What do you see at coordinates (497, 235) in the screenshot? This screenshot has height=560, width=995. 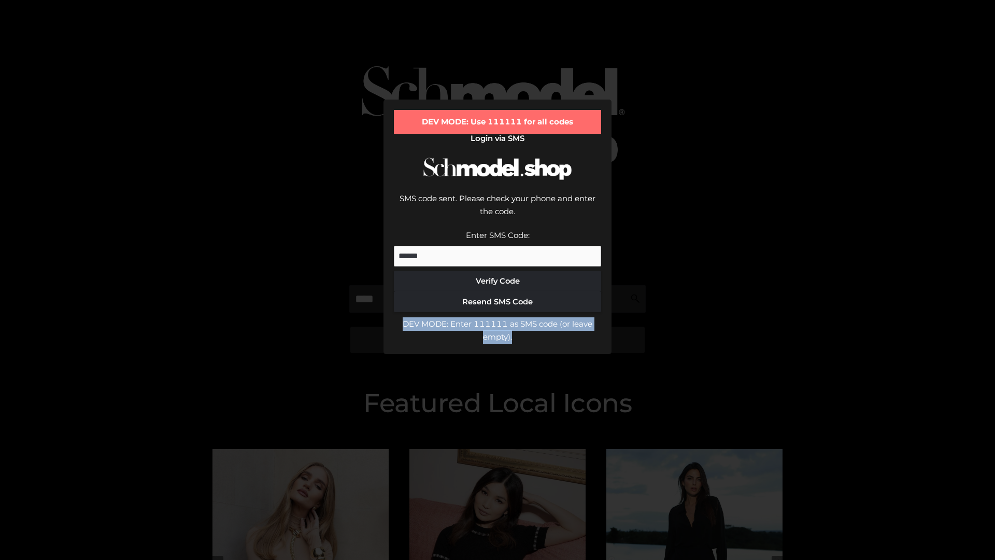 I see `label: Enter SMS Code:` at bounding box center [497, 235].